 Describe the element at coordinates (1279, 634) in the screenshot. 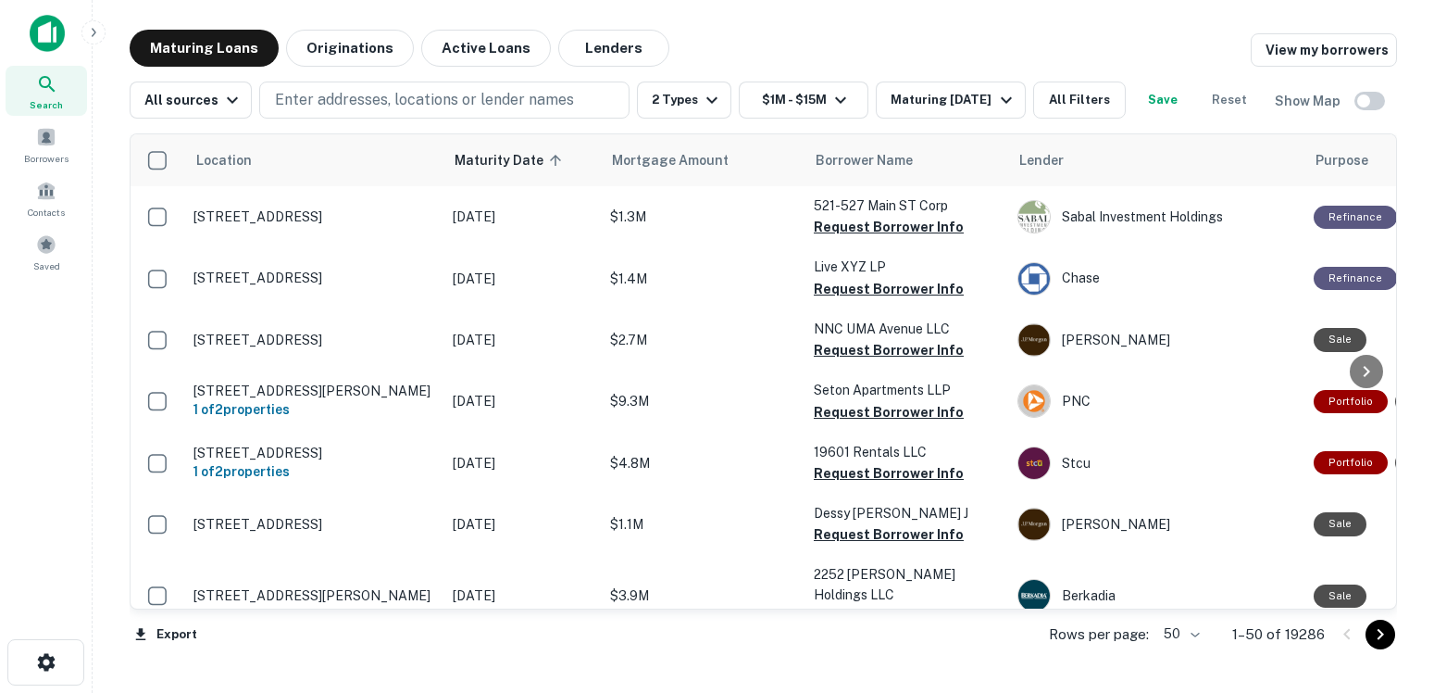

I see `p: 1–50 of 19286` at that location.